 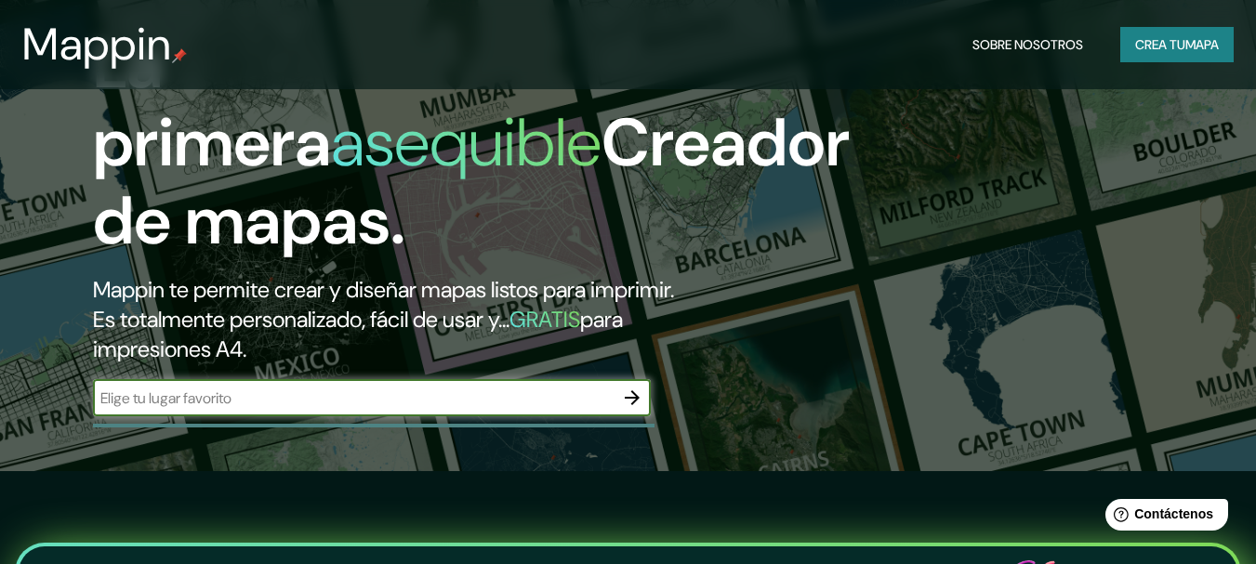 What do you see at coordinates (466, 142) in the screenshot?
I see `font: asequible` at bounding box center [466, 142].